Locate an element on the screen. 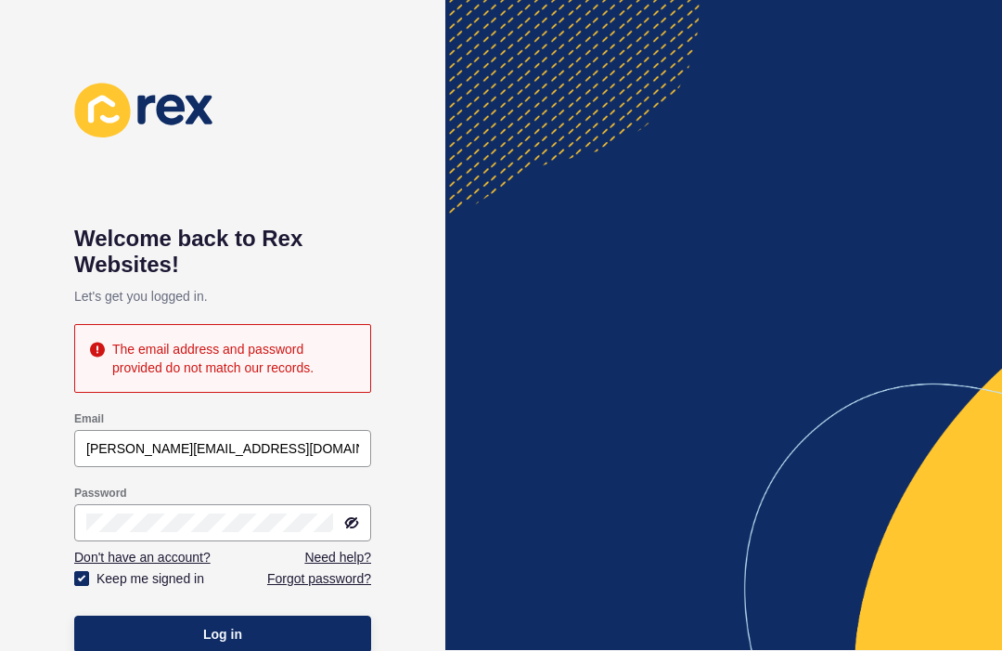  p: Let's get you logged in. is located at coordinates (223, 296).